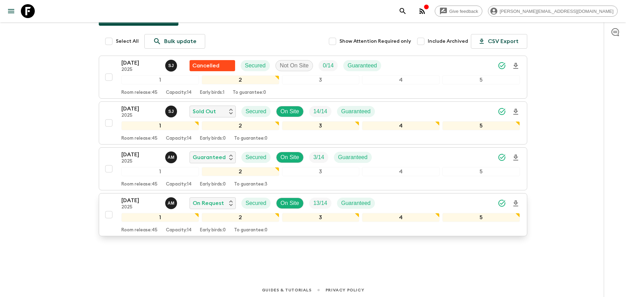 The image size is (626, 297). I want to click on a: Give feedback, so click(458, 11).